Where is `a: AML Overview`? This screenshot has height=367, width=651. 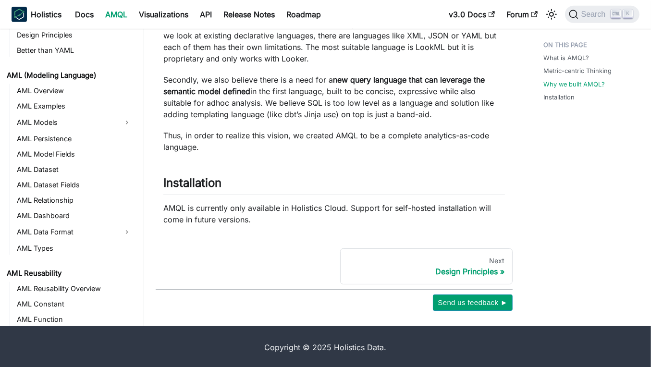 a: AML Overview is located at coordinates (74, 91).